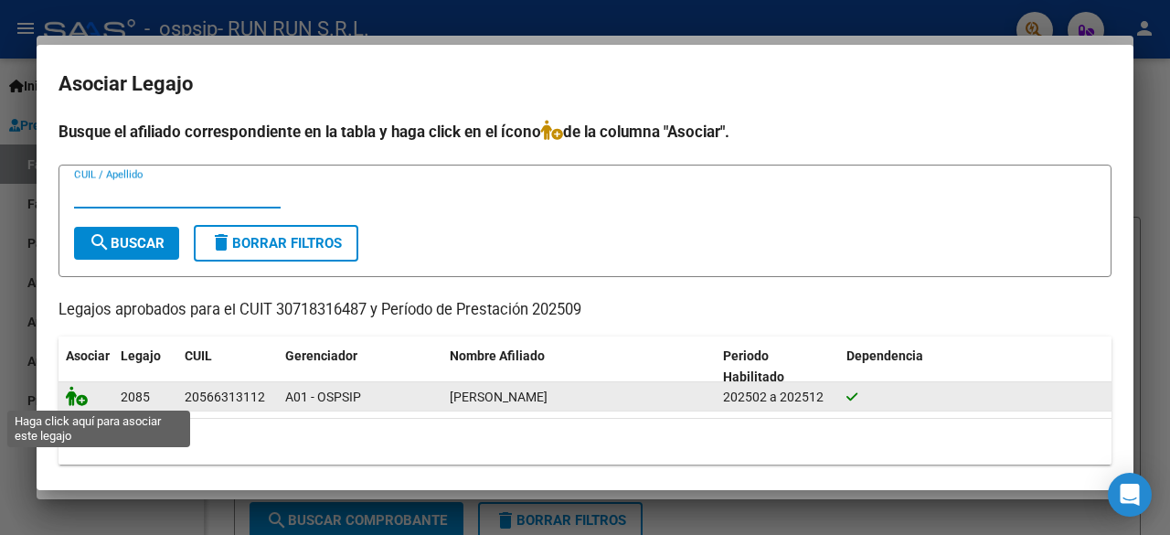 The height and width of the screenshot is (535, 1170). Describe the element at coordinates (276, 243) in the screenshot. I see `span: Borrar Filtros` at that location.